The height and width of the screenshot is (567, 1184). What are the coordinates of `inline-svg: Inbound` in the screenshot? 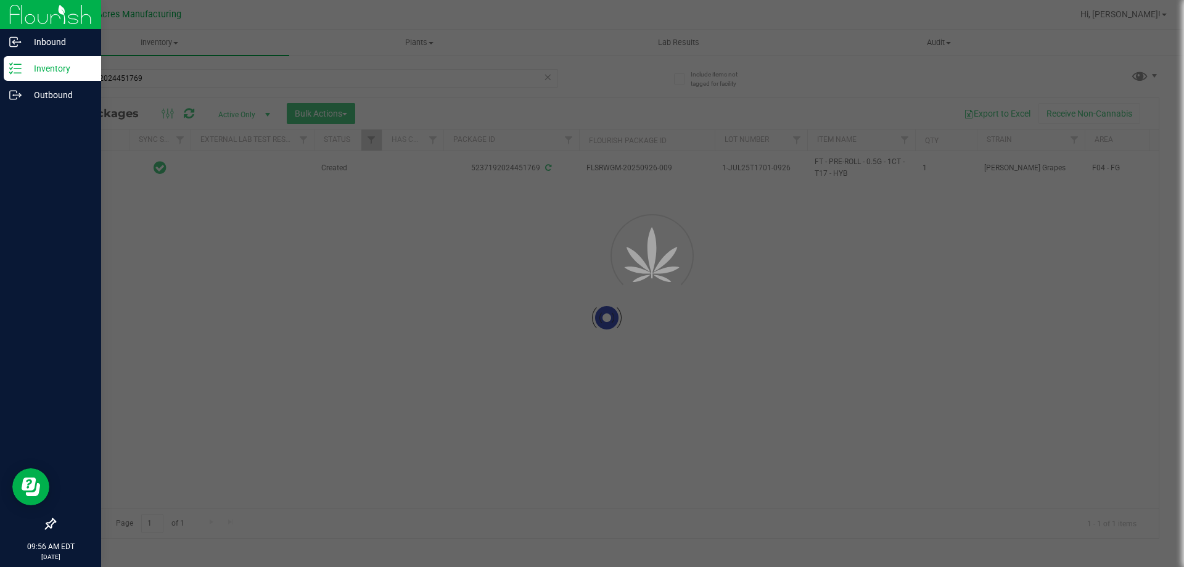 It's located at (15, 42).